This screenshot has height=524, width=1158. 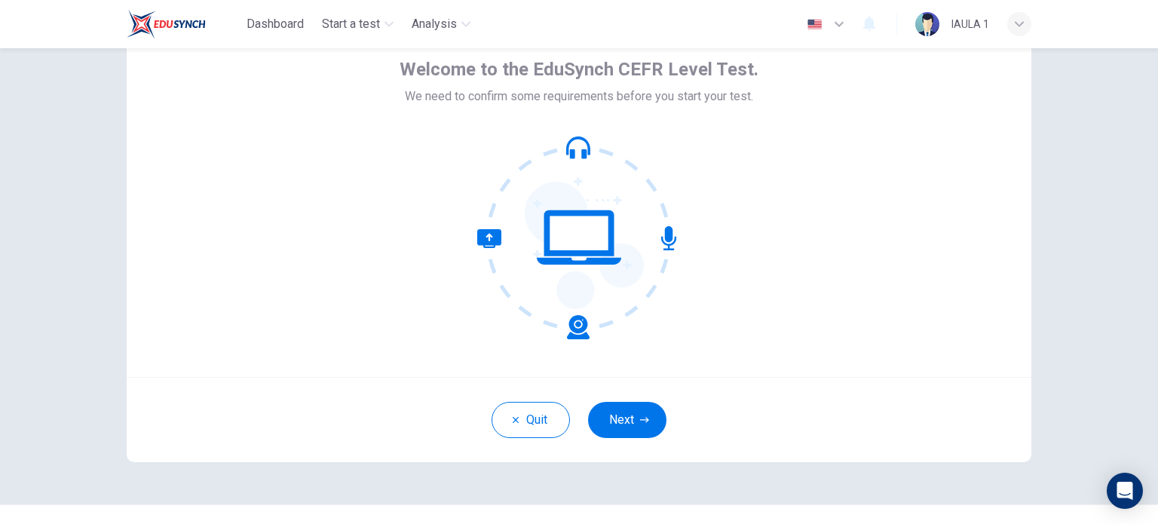 What do you see at coordinates (814, 24) in the screenshot?
I see `img: en` at bounding box center [814, 24].